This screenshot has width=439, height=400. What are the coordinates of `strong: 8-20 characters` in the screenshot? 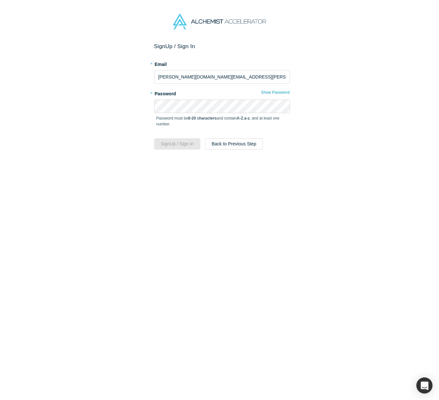 It's located at (202, 118).